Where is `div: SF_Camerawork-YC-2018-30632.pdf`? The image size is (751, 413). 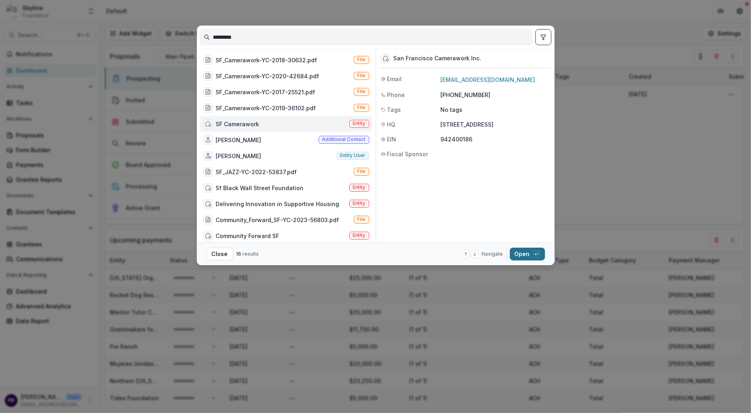
div: SF_Camerawork-YC-2018-30632.pdf is located at coordinates (267, 60).